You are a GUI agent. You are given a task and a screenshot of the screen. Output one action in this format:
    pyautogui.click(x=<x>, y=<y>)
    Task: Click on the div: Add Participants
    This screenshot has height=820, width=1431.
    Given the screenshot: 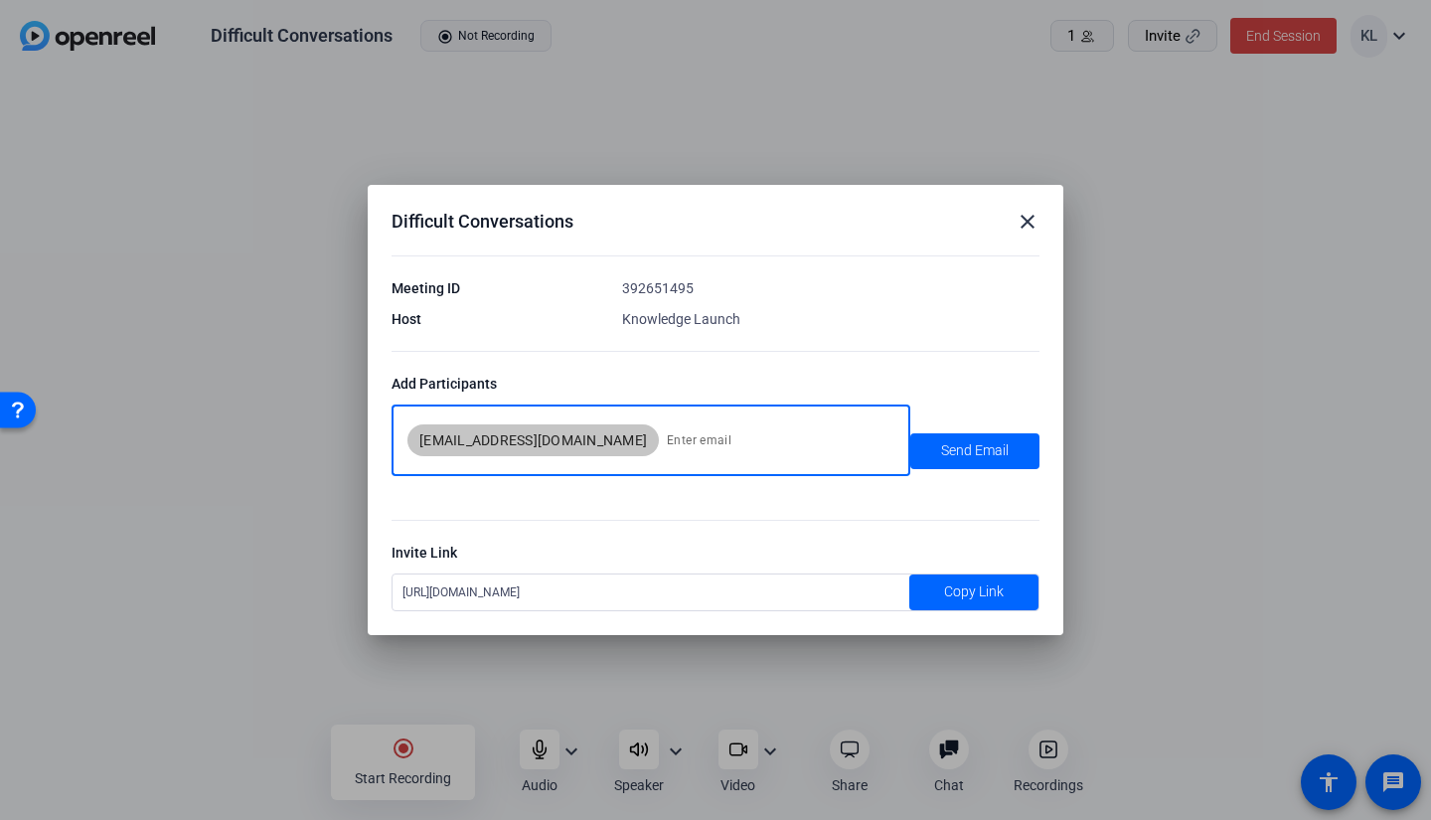 What is the action you would take?
    pyautogui.click(x=716, y=384)
    